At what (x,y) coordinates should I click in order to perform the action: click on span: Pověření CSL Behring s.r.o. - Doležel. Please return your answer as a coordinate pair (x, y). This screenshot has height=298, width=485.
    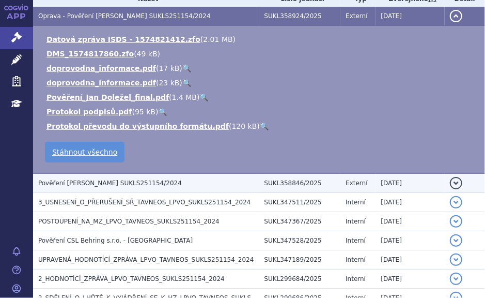
    Looking at the image, I should click on (115, 240).